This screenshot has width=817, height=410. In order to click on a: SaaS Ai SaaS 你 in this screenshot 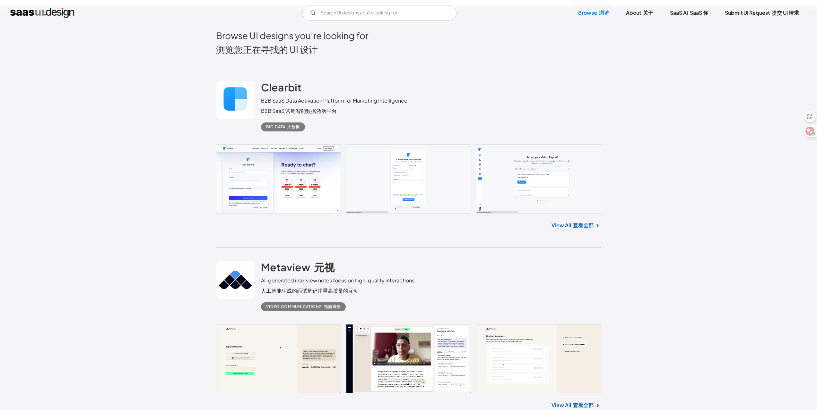, I will do `click(689, 13)`.